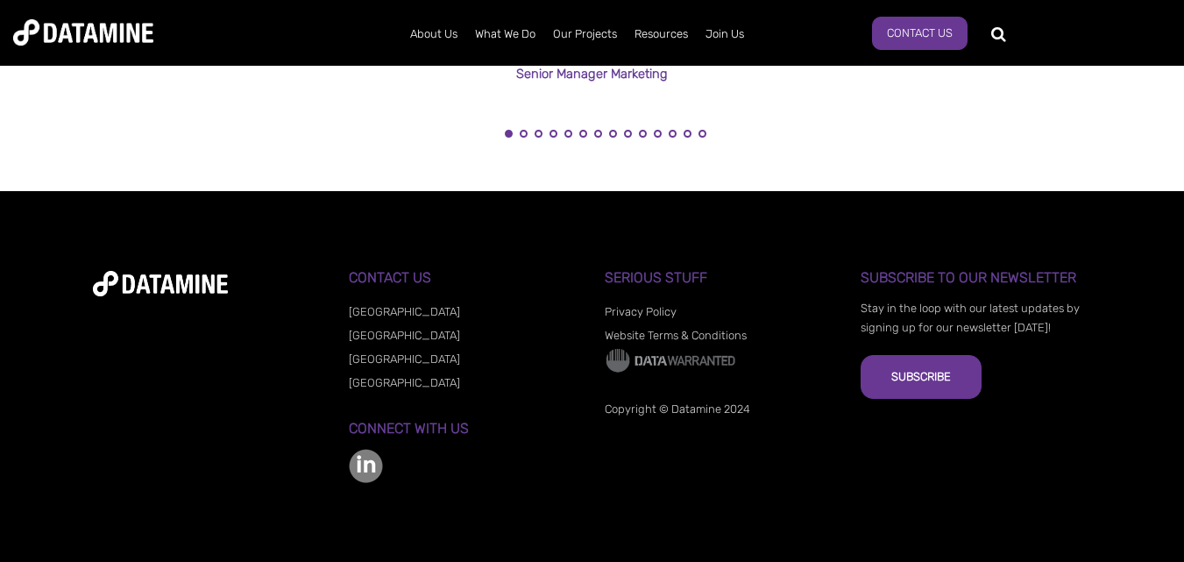  Describe the element at coordinates (365, 465) in the screenshot. I see `img: linkedin-color` at that location.